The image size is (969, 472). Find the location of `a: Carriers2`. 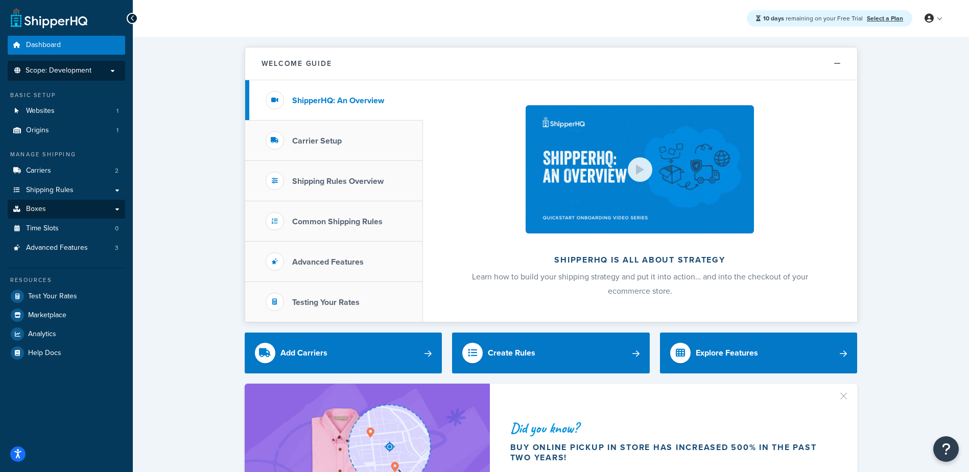

a: Carriers2 is located at coordinates (66, 171).